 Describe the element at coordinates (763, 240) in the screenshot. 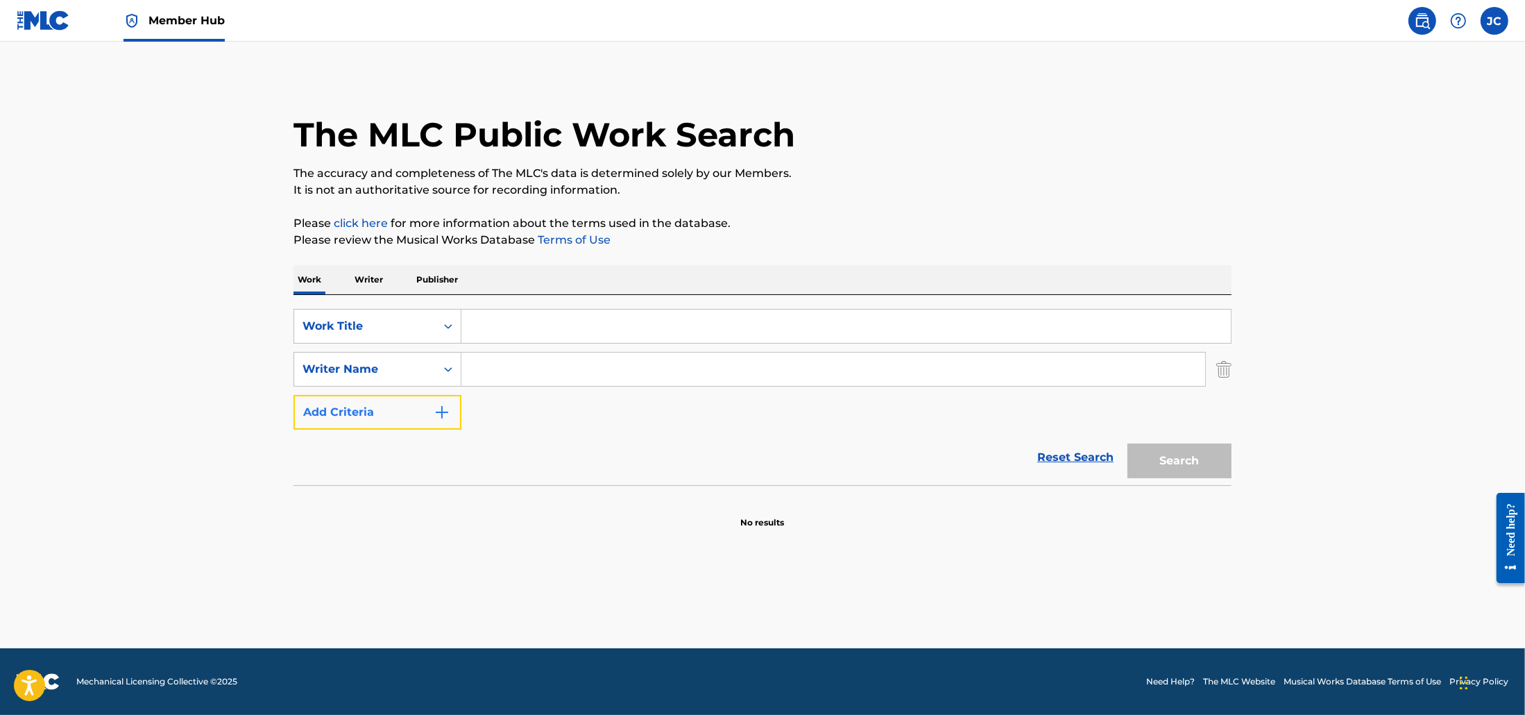

I see `p: Please review the Musical Works Database` at that location.